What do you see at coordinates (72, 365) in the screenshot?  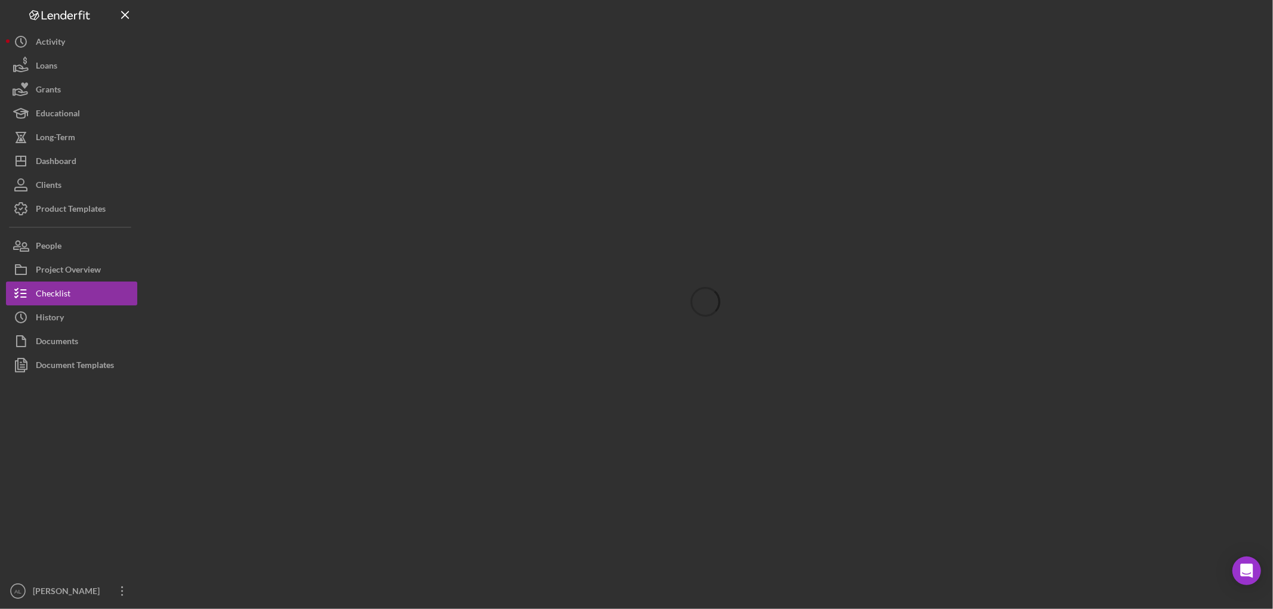 I see `button: Document Templates` at bounding box center [72, 365].